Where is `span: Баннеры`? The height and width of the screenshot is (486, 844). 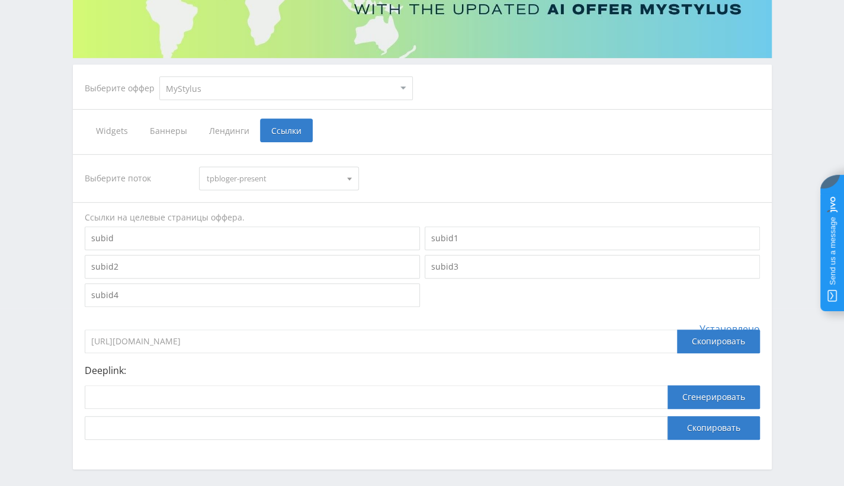
span: Баннеры is located at coordinates (168, 130).